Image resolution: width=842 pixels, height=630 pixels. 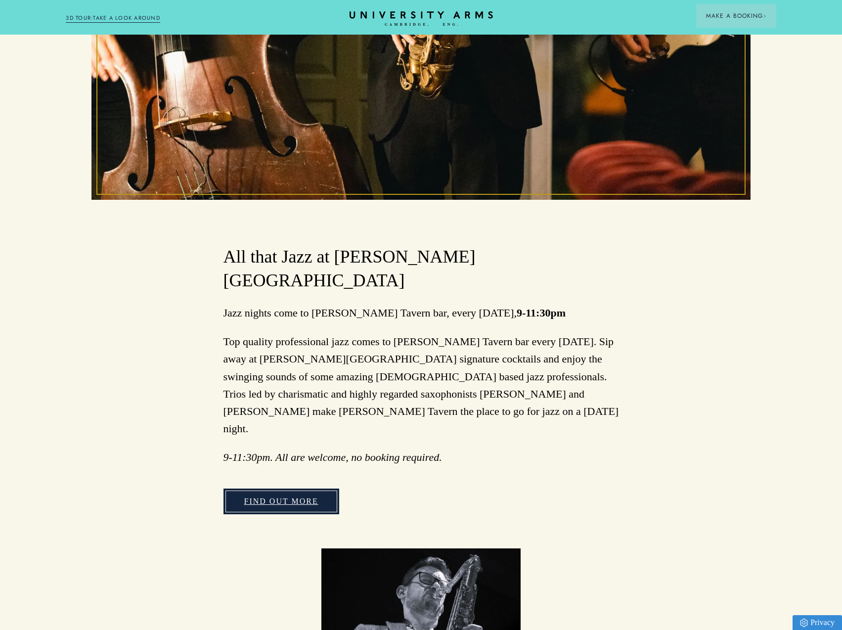 I want to click on a: FIND OUT MORE, so click(x=281, y=501).